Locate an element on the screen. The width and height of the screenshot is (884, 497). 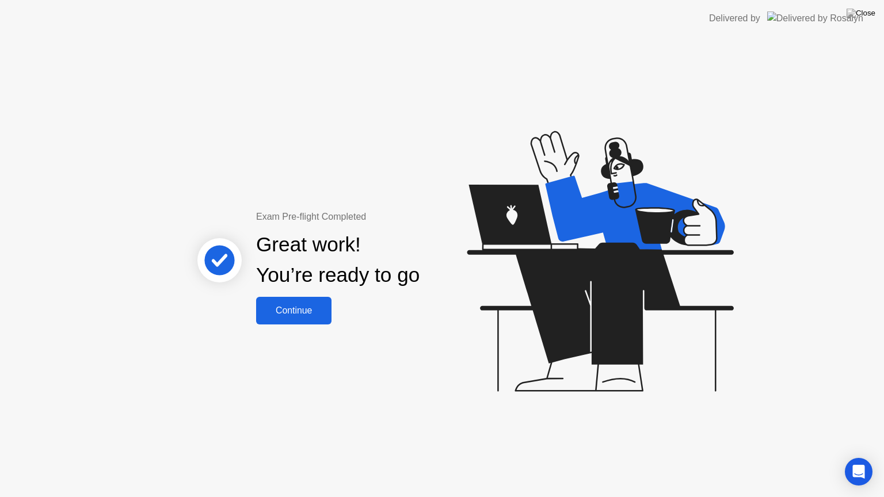
div: Exam Pre-flight Completed is located at coordinates (374, 217).